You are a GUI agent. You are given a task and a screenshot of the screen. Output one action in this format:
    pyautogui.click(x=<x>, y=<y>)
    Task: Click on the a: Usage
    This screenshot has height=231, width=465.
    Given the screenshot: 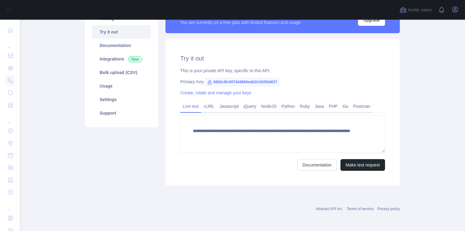 What is the action you would take?
    pyautogui.click(x=122, y=86)
    